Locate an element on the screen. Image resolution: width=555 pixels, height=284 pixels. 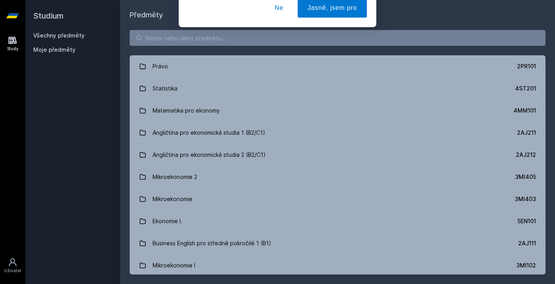
div: Angličtina pro ekonomická studia 1 (B2/C1) is located at coordinates (209, 133).